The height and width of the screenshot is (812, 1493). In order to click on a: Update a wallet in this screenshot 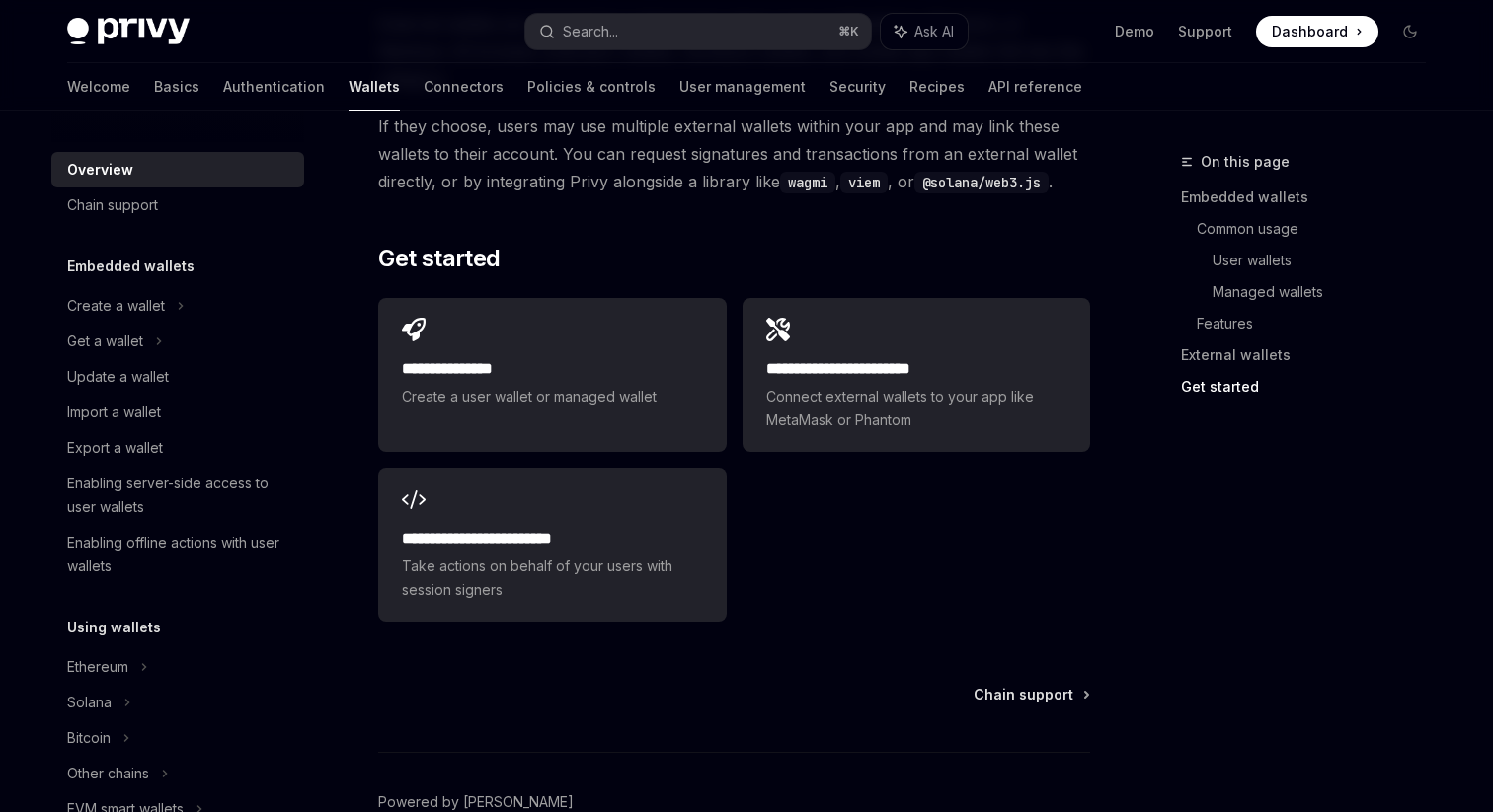, I will do `click(178, 377)`.